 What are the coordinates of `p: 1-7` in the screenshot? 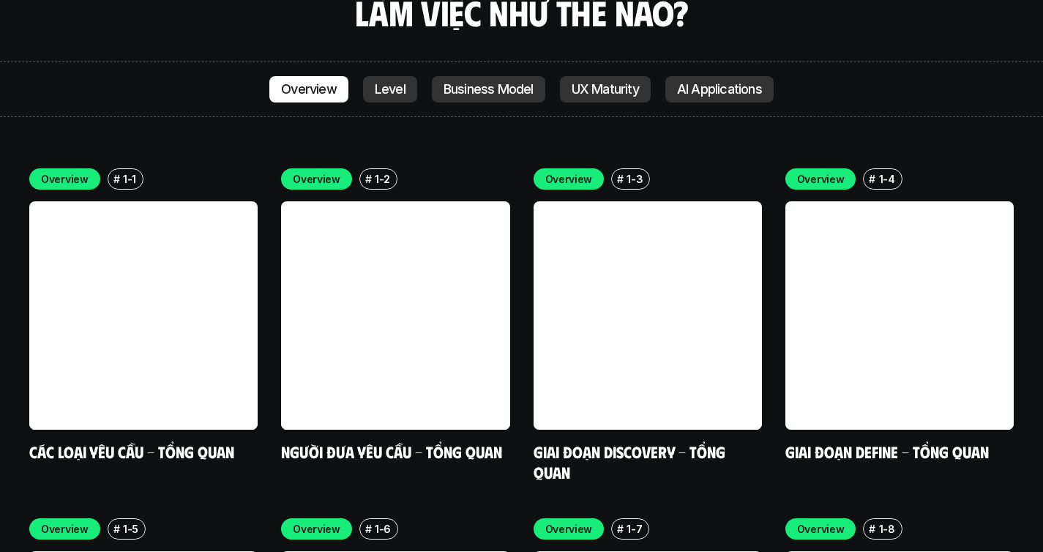 It's located at (634, 528).